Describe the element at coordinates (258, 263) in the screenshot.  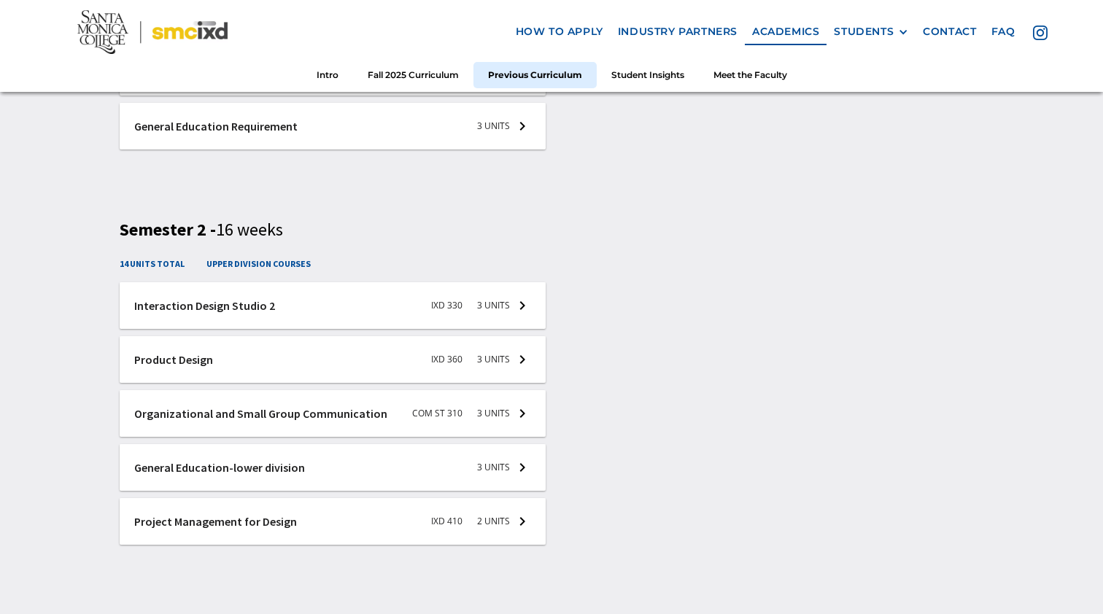
I see `h4: upper division courses` at that location.